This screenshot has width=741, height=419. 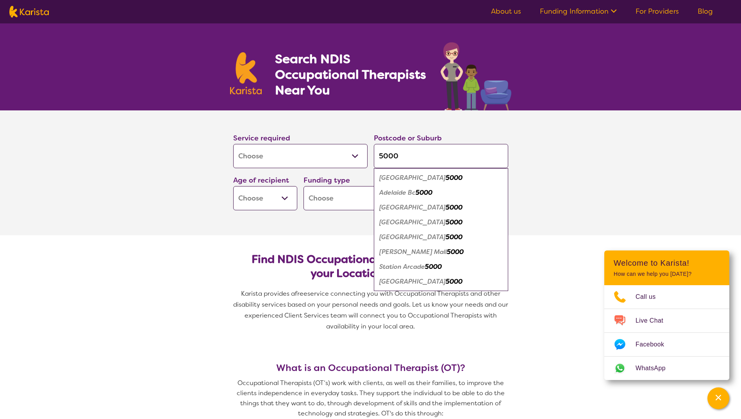 What do you see at coordinates (441, 223) in the screenshot?
I see `div: Halifax Street 5000` at bounding box center [441, 223].